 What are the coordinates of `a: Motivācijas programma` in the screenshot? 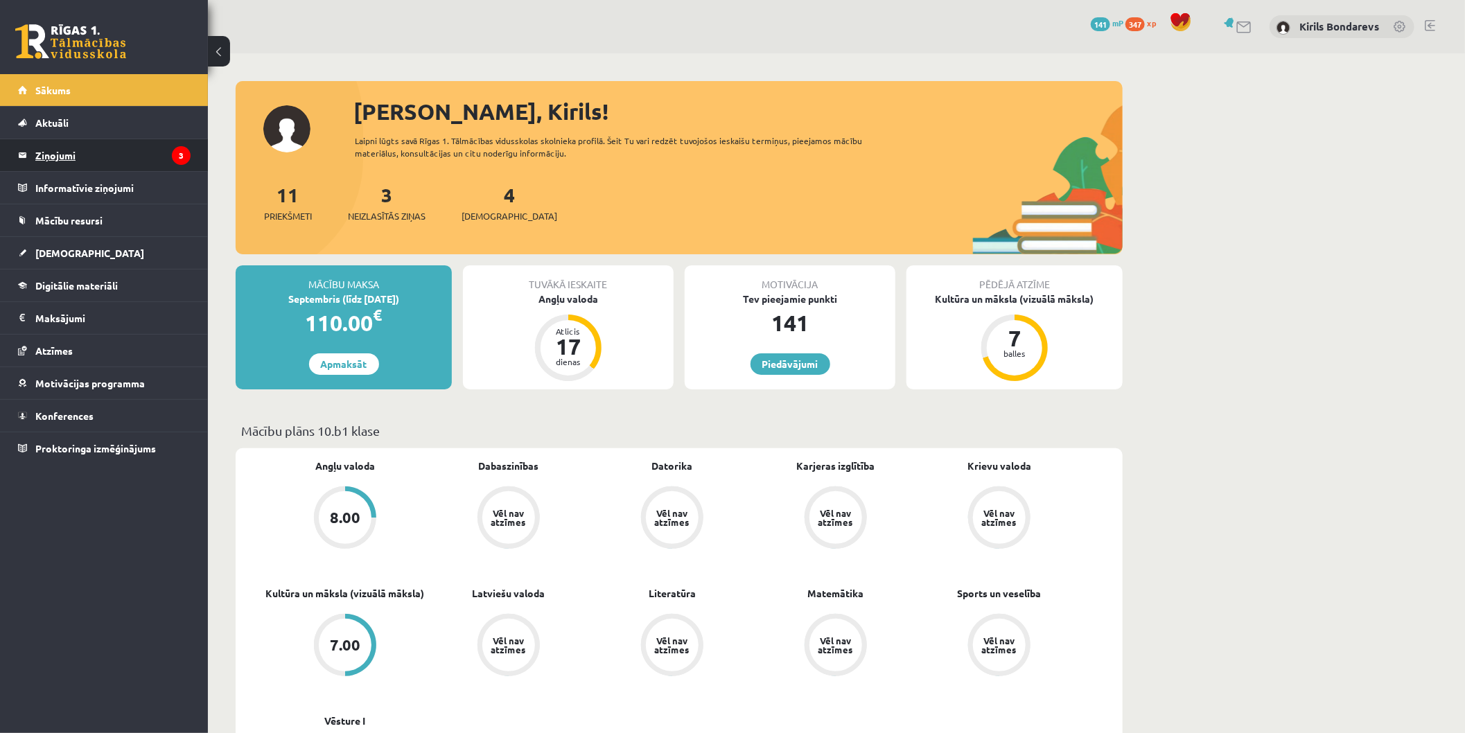 It's located at (104, 383).